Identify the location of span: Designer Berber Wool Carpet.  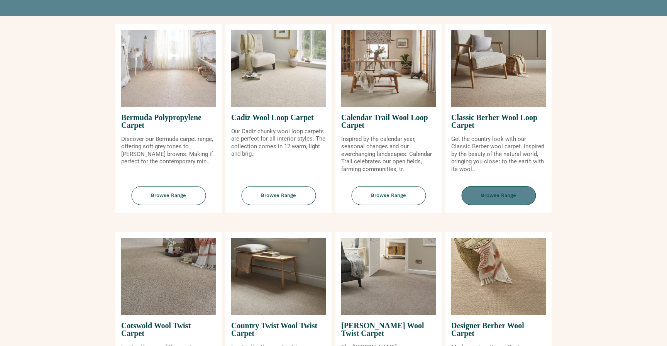
(499, 329).